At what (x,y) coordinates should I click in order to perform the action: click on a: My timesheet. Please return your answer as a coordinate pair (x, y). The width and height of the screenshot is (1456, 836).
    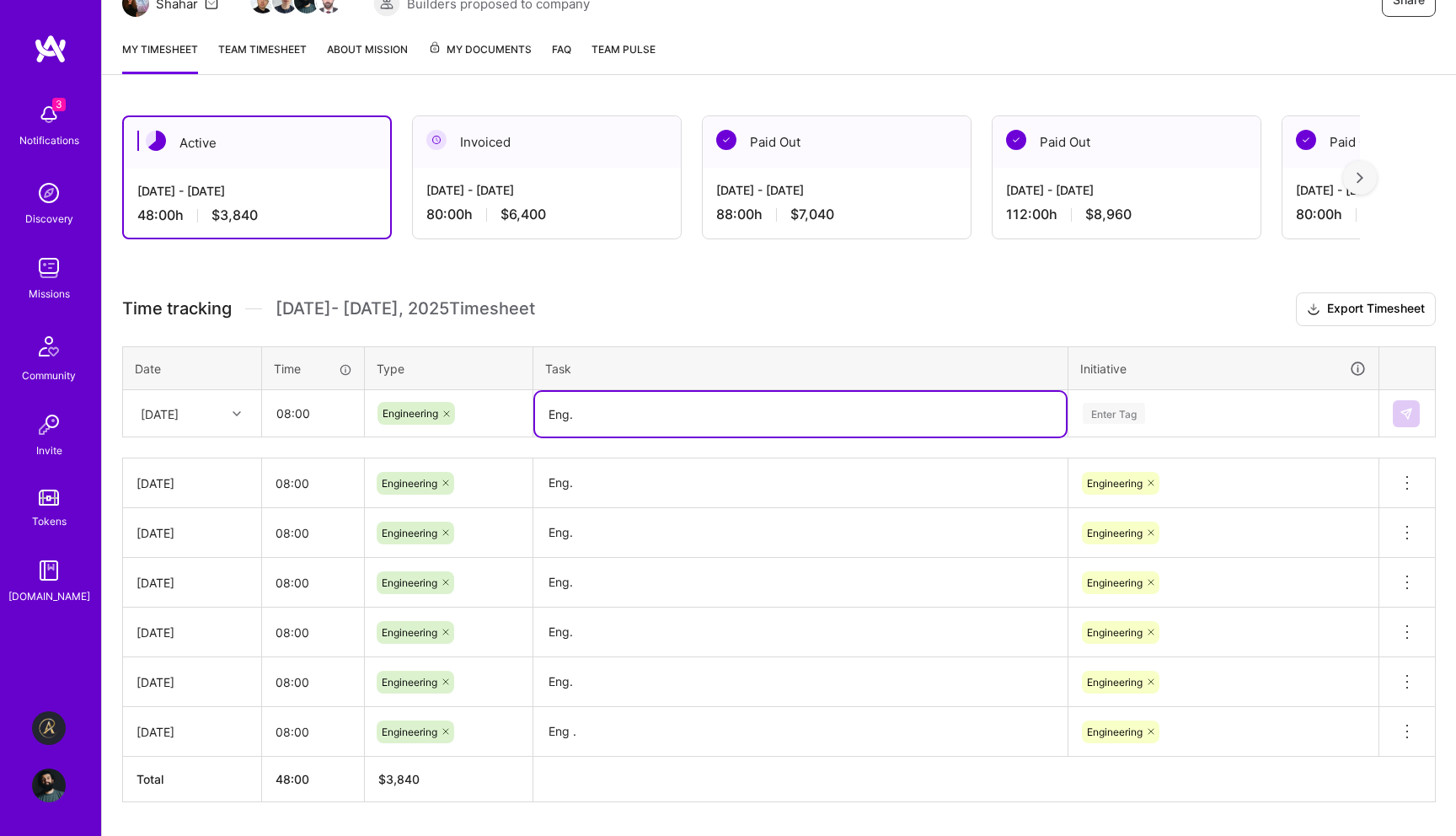
    Looking at the image, I should click on (160, 57).